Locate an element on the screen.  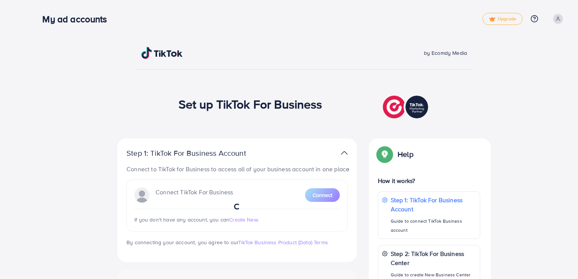
p: How it works? is located at coordinates (429, 180).